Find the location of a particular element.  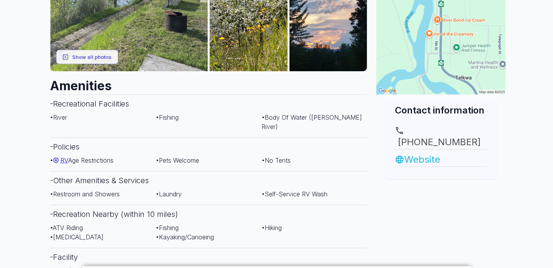

span: • Self-Service RV Wash is located at coordinates (294, 194).